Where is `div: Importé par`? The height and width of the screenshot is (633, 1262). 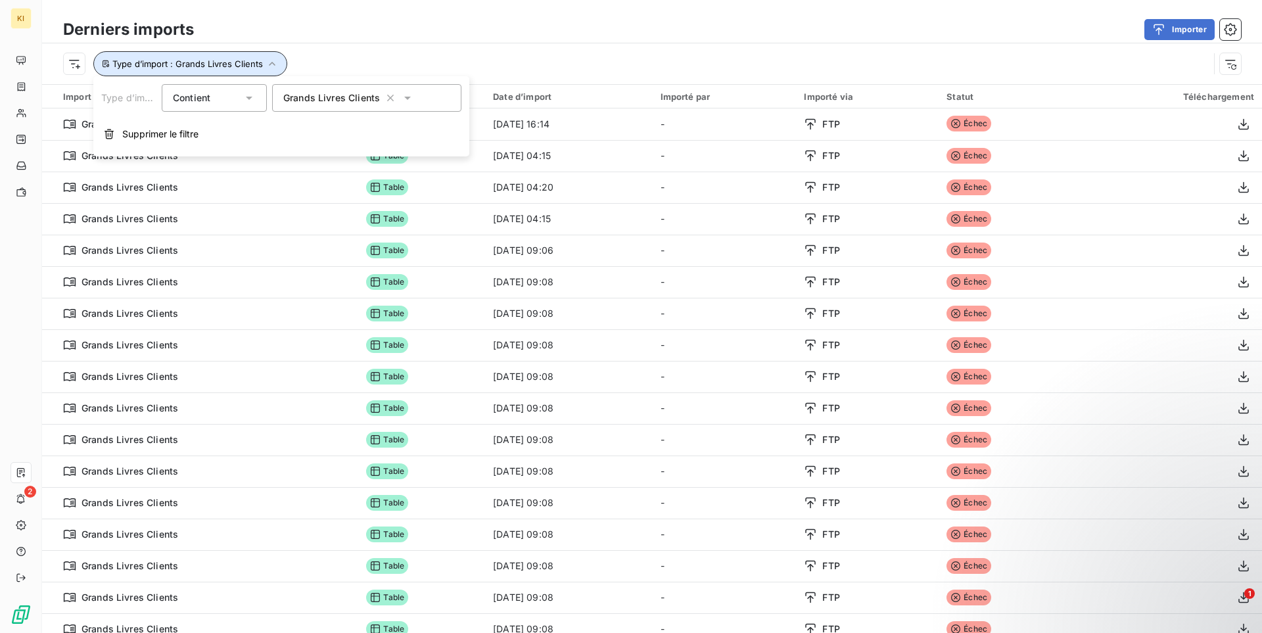 div: Importé par is located at coordinates (724, 97).